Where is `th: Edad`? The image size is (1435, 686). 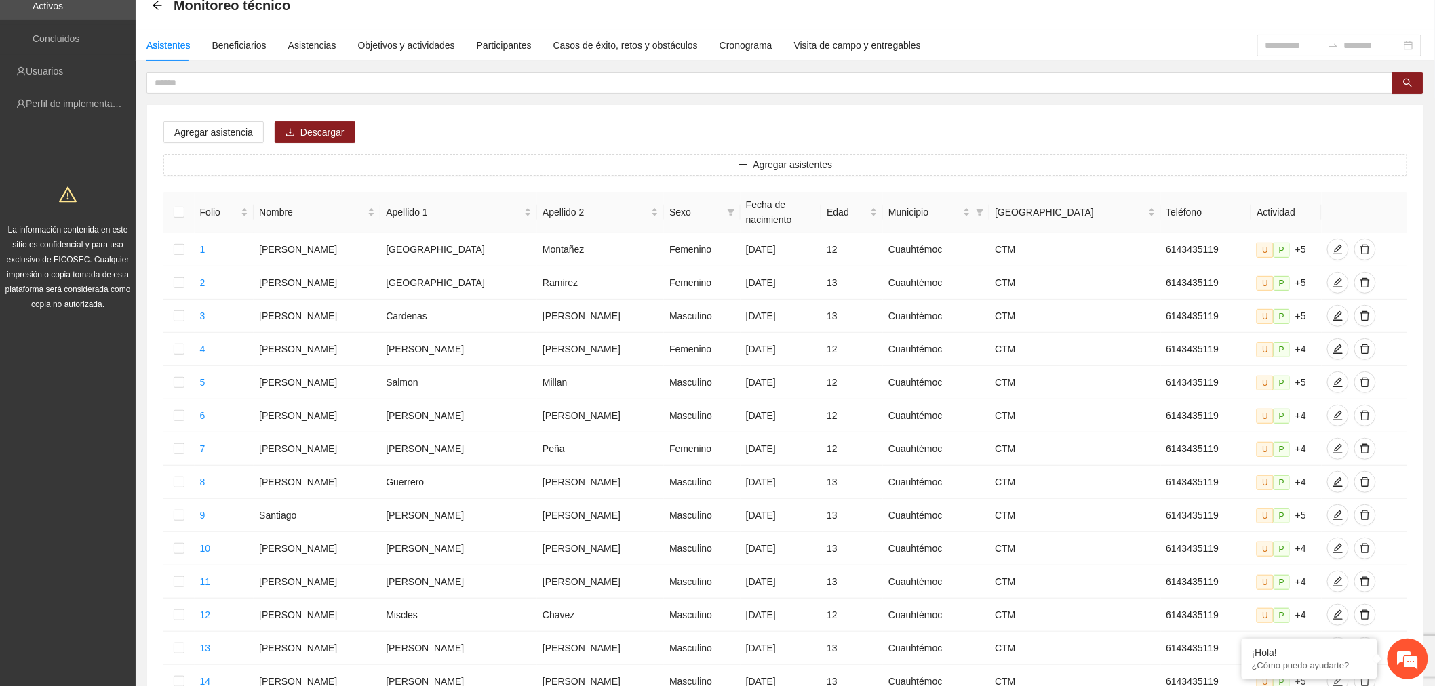
th: Edad is located at coordinates (852, 212).